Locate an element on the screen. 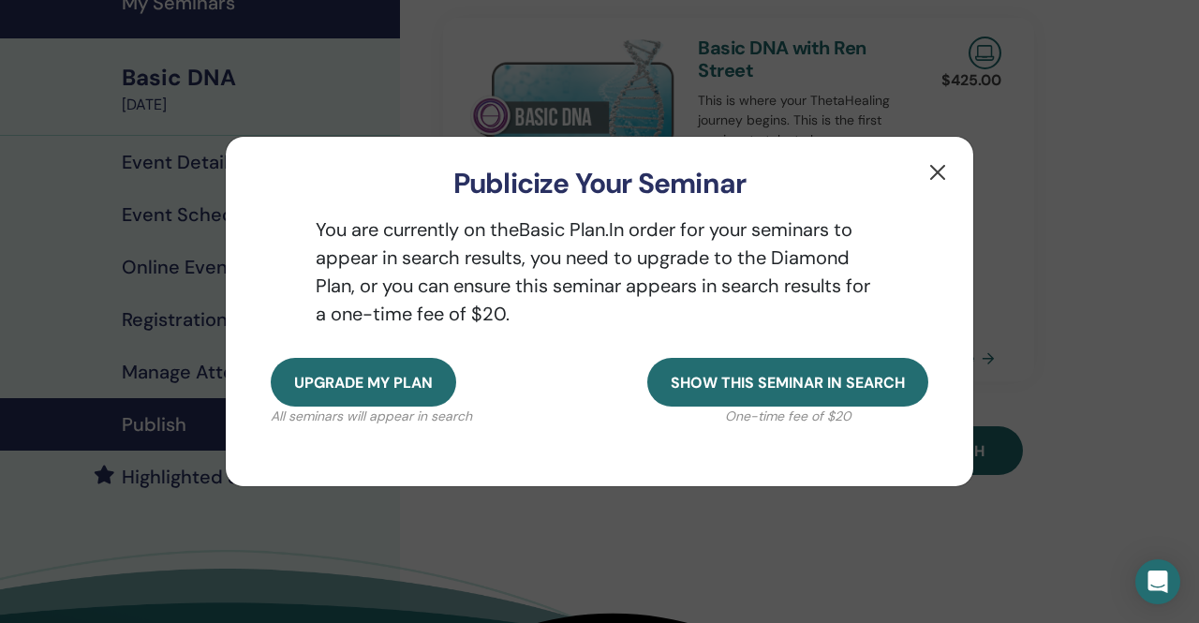 The height and width of the screenshot is (623, 1199). span: Upgrade my plan is located at coordinates (363, 382).